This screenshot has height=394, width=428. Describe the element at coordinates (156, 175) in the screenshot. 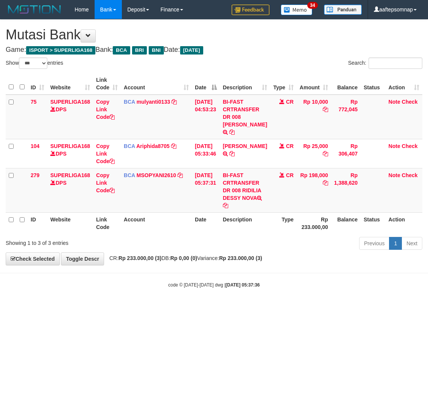

I see `a: MSOPYANI2610` at that location.